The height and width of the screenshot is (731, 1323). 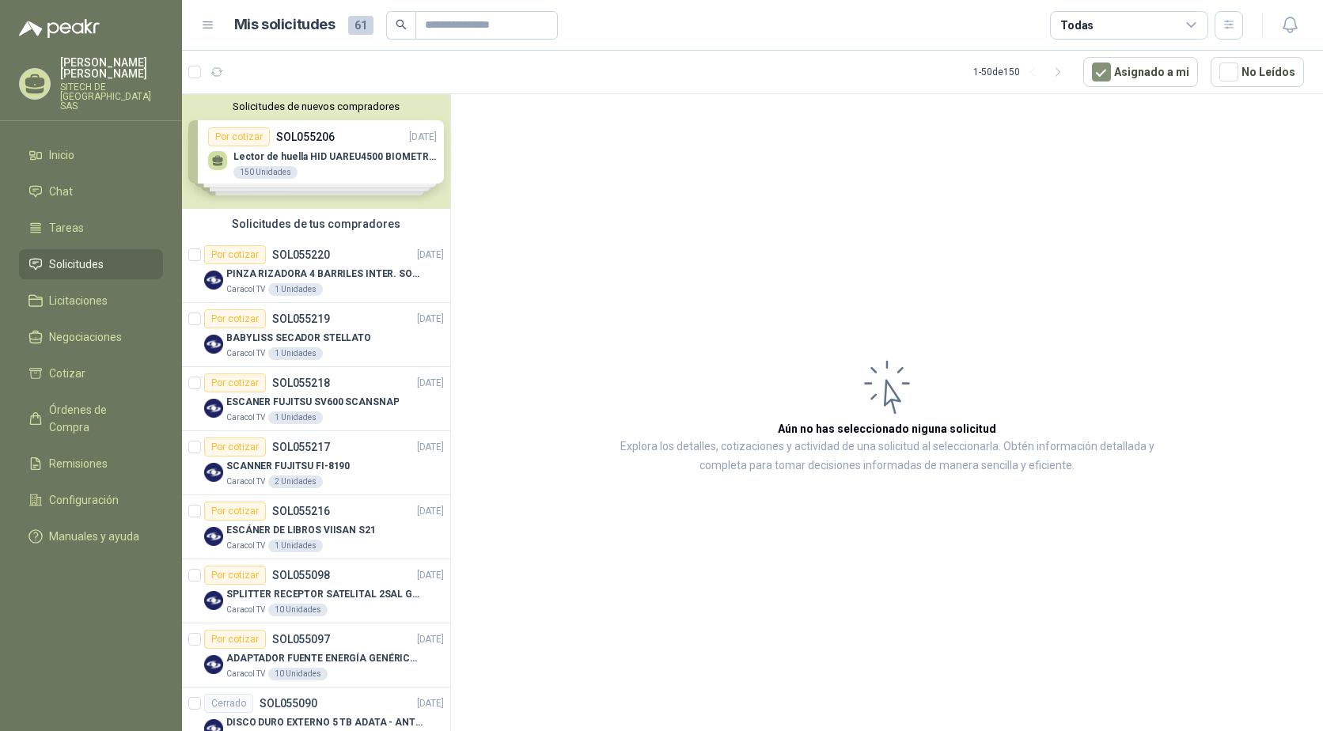 What do you see at coordinates (61, 191) in the screenshot?
I see `span: Chat` at bounding box center [61, 191].